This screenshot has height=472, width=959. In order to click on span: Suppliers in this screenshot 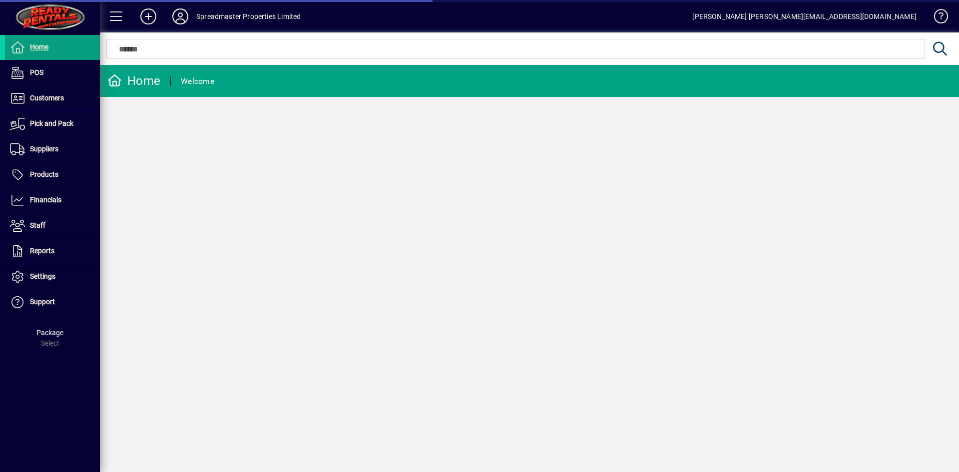, I will do `click(44, 149)`.